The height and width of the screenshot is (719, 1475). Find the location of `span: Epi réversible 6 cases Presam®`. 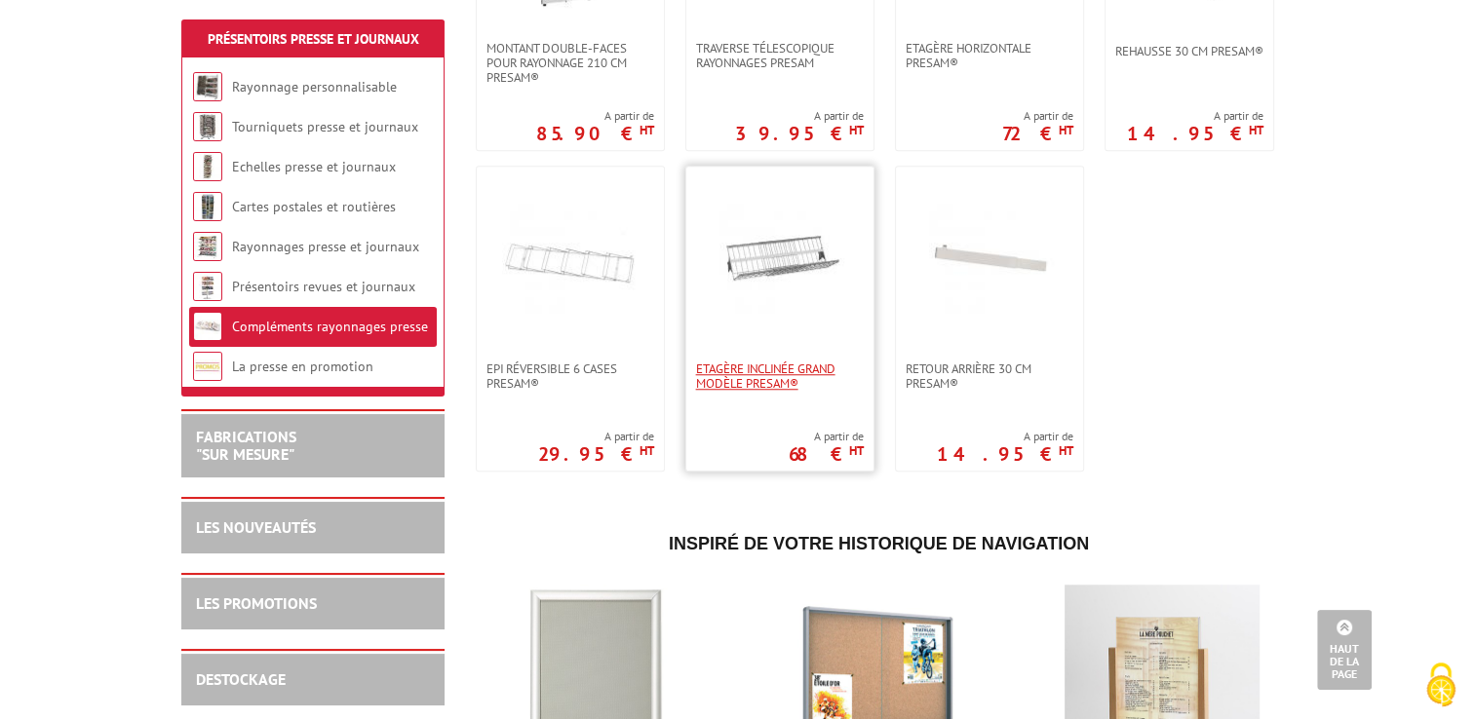

span: Epi réversible 6 cases Presam® is located at coordinates (570, 376).